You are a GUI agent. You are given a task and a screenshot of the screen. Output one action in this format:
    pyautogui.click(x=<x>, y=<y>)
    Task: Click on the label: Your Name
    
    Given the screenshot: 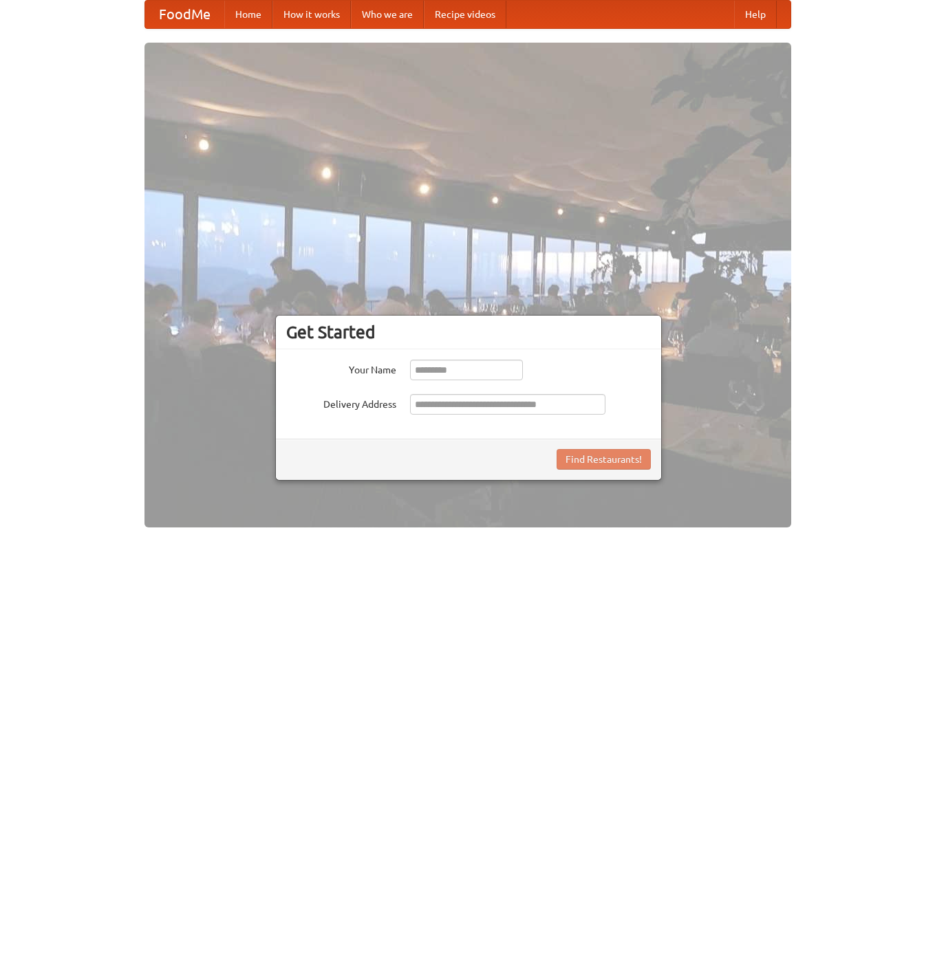 What is the action you would take?
    pyautogui.click(x=341, y=368)
    